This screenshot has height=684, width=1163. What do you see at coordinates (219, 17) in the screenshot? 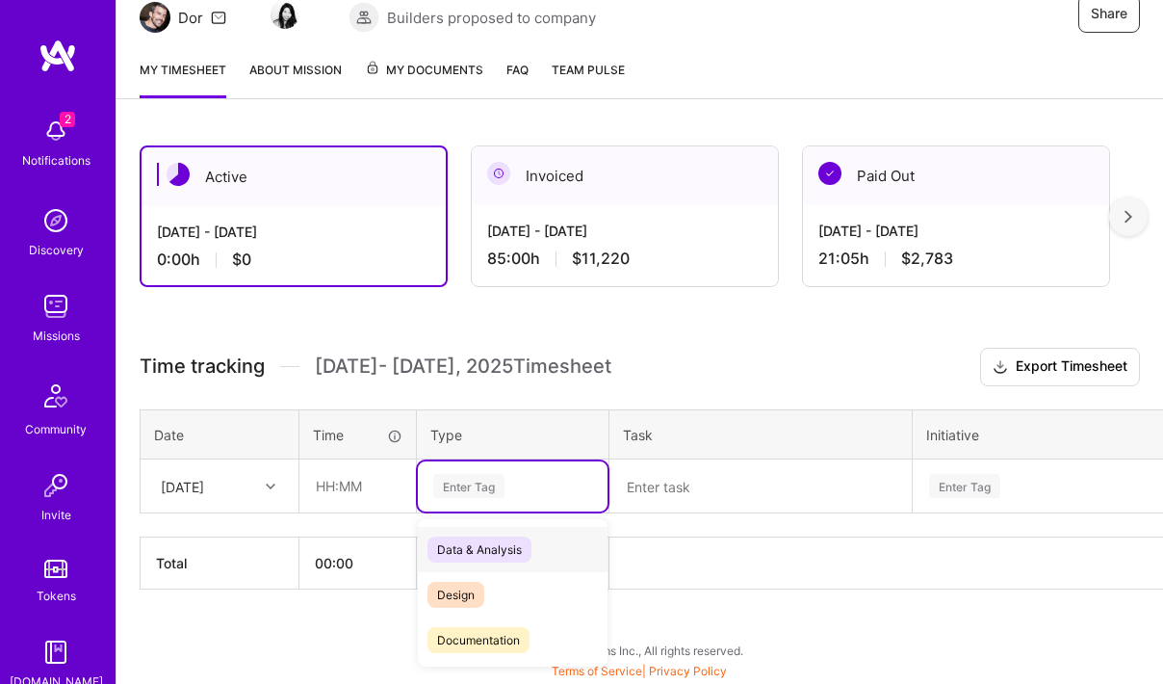
I see `i: icon Mail` at bounding box center [219, 17].